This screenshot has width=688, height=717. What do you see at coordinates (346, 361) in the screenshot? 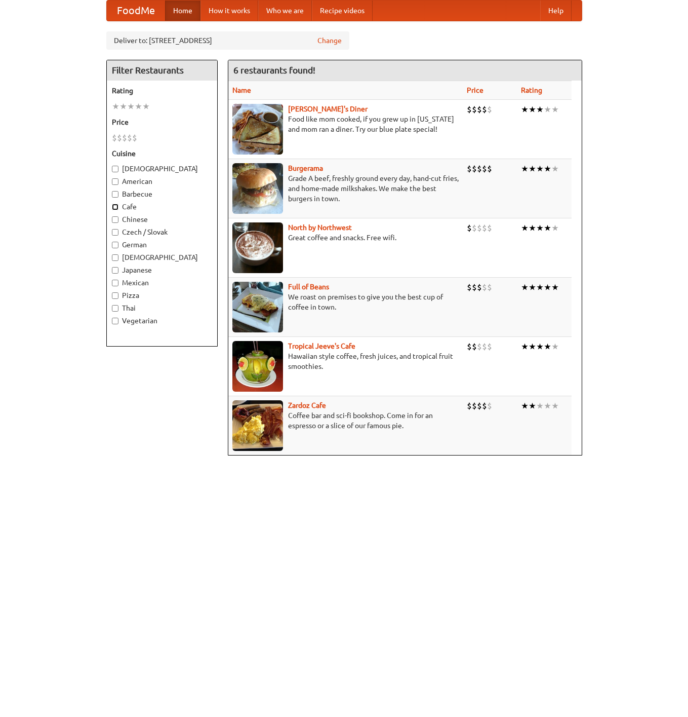
I see `p: Hawaiian style coffee, fresh juices, and tropical fruit smoothies.` at bounding box center [346, 361].